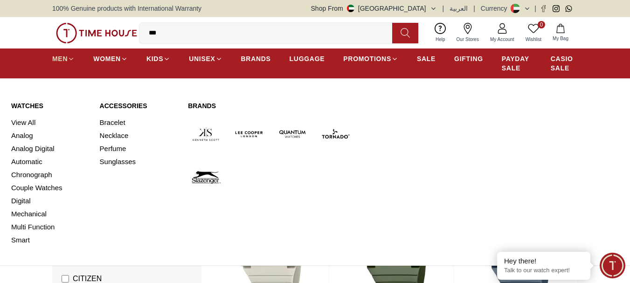  Describe the element at coordinates (155, 59) in the screenshot. I see `span: KIDS` at that location.